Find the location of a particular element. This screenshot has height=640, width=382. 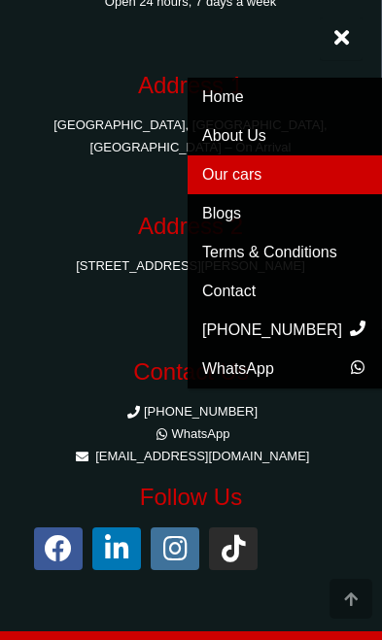

h3: Address 2 is located at coordinates (190, 226).